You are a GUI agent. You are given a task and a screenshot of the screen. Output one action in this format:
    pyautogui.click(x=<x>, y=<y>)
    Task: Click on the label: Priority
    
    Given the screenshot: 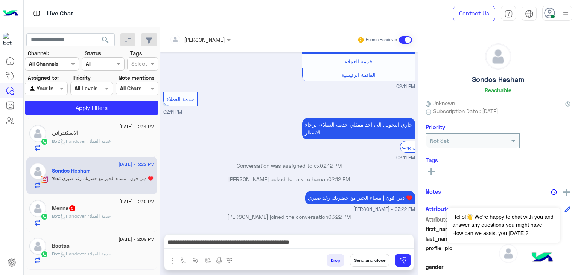 What is the action you would take?
    pyautogui.click(x=82, y=78)
    